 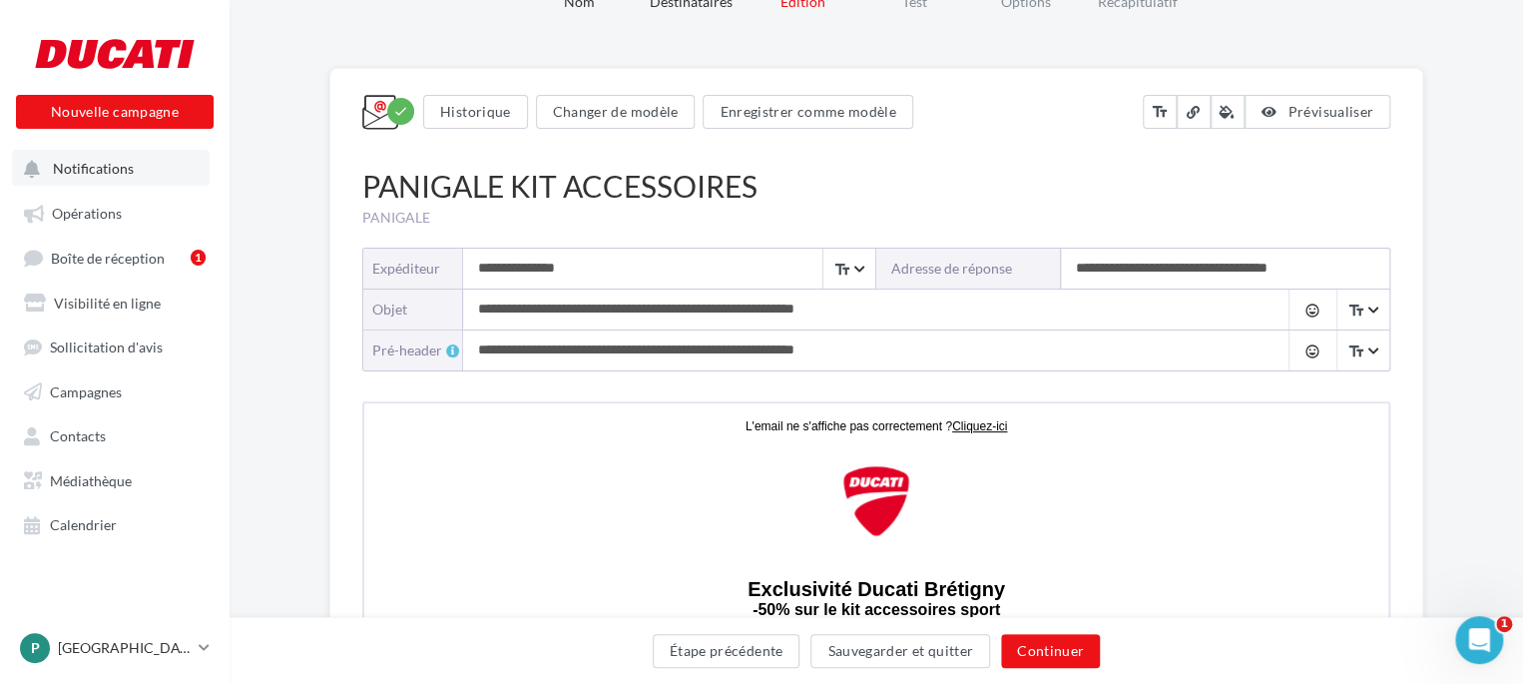 What do you see at coordinates (115, 479) in the screenshot?
I see `a: Médiathèque` at bounding box center [115, 479].